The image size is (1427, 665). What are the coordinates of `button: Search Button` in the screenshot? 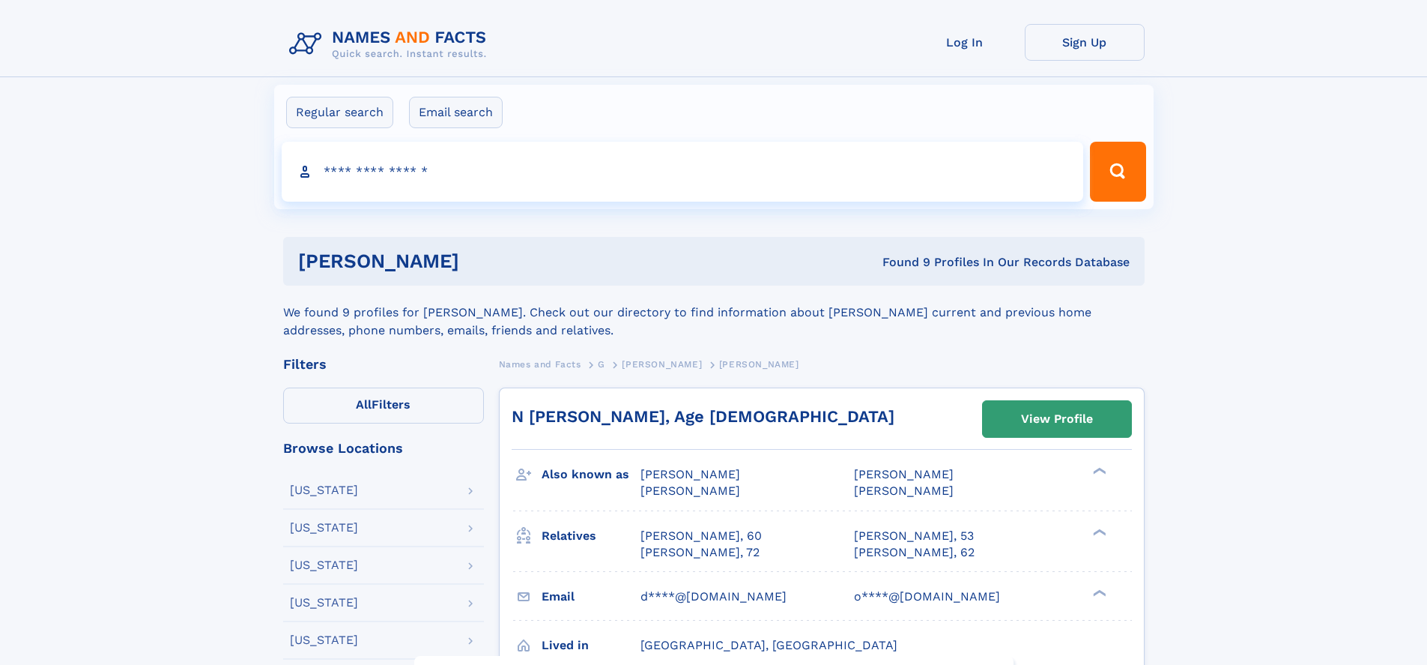 It's located at (1118, 172).